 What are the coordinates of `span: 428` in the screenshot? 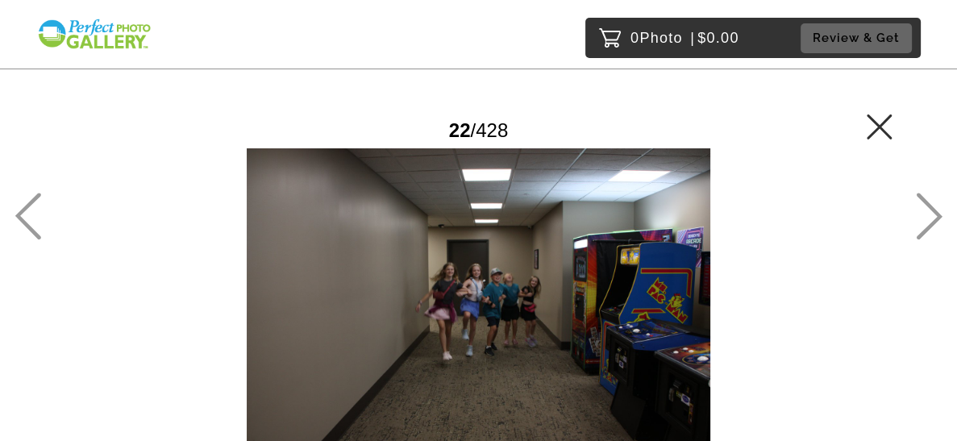 It's located at (492, 130).